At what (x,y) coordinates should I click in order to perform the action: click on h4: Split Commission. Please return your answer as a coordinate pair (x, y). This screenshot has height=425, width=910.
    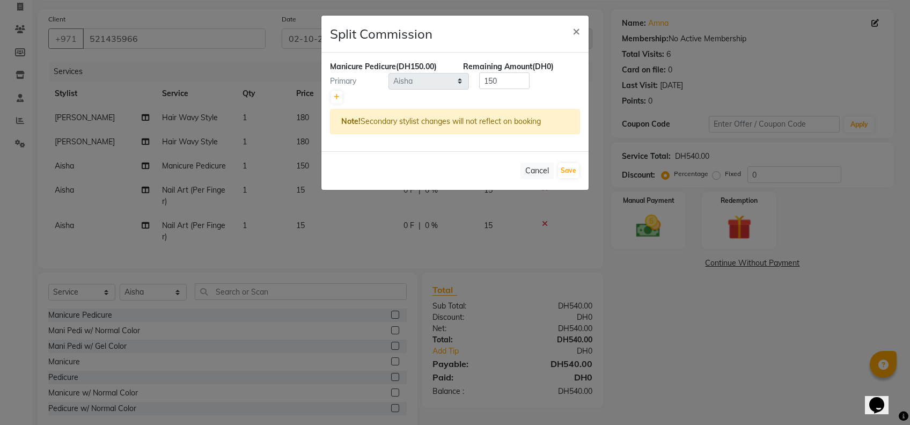
    Looking at the image, I should click on (381, 34).